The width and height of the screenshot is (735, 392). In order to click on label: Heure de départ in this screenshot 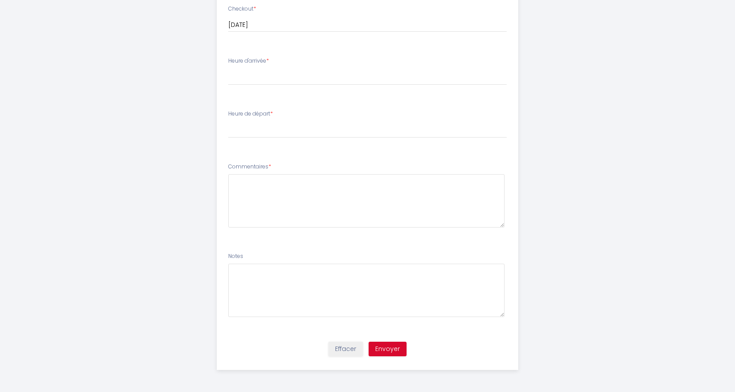, I will do `click(250, 114)`.